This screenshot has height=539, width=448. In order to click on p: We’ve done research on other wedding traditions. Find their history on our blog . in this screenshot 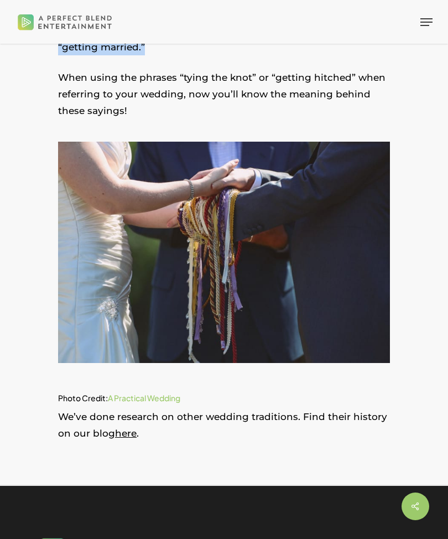, I will do `click(224, 425)`.